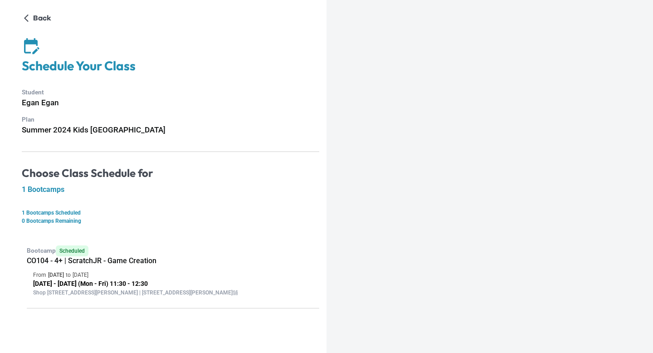 This screenshot has width=653, height=353. I want to click on h4: Schedule Your Class, so click(170, 66).